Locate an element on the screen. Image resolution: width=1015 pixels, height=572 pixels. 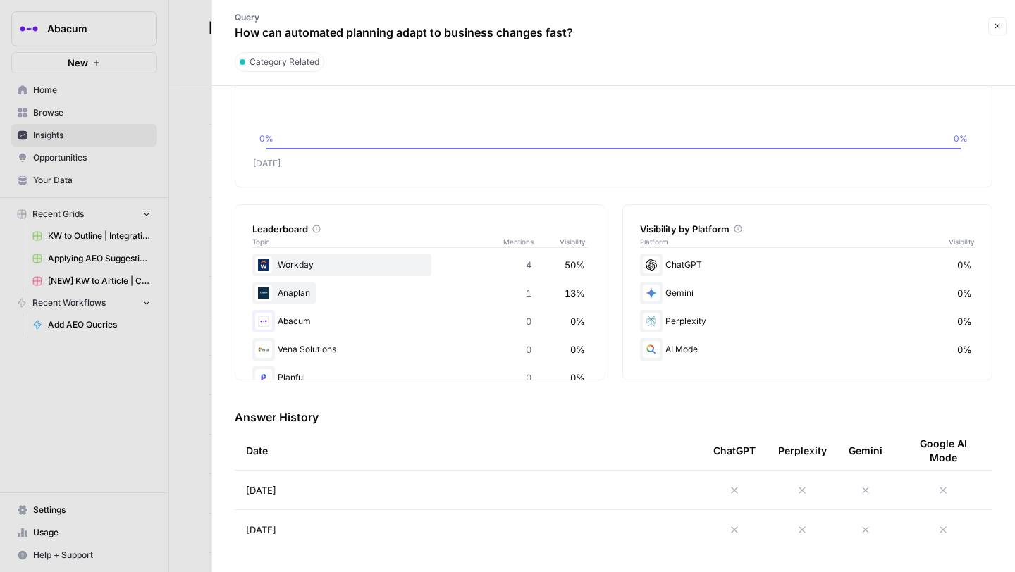
span: 13% is located at coordinates (574, 293).